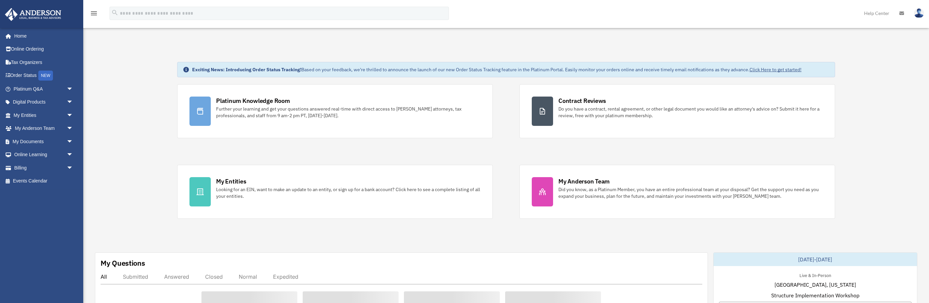 This screenshot has height=303, width=929. Describe the element at coordinates (44, 62) in the screenshot. I see `a: Tax Organizers` at that location.